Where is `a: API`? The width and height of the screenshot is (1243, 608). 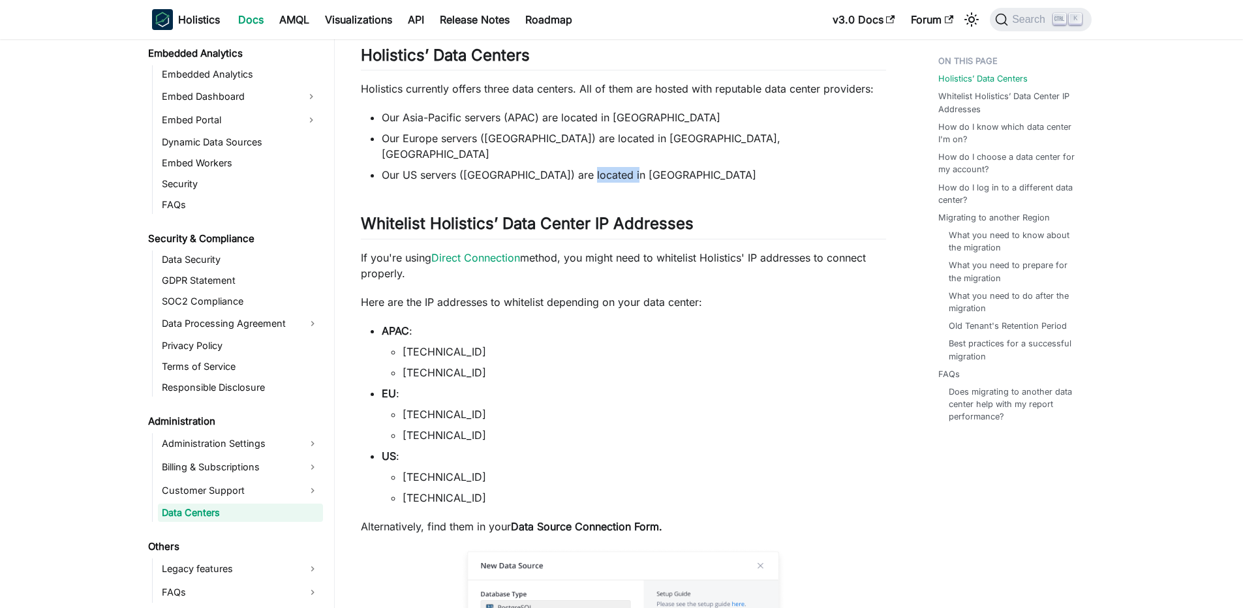
a: API is located at coordinates (416, 20).